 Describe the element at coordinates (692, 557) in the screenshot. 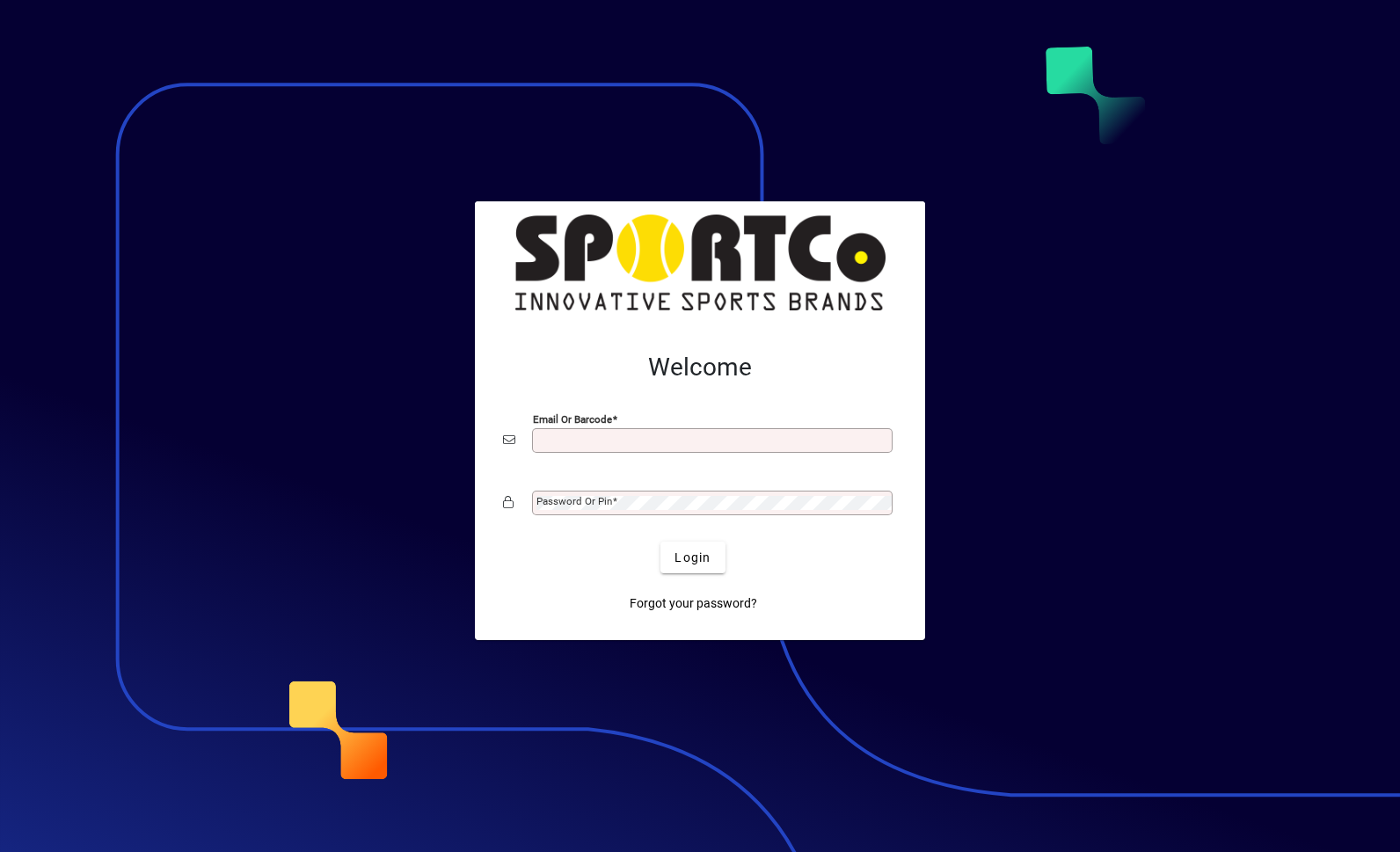

I see `span: Login` at that location.